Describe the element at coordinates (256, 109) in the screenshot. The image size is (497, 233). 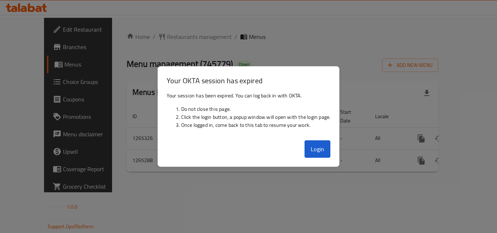
I see `li: Do not close this page.` at that location.